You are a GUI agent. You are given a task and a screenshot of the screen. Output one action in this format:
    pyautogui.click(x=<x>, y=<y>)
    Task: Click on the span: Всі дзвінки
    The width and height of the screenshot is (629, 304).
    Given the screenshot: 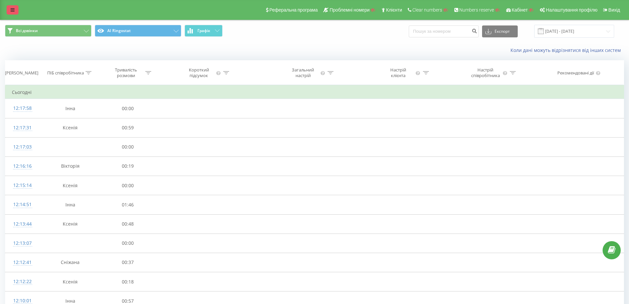 What is the action you would take?
    pyautogui.click(x=27, y=31)
    